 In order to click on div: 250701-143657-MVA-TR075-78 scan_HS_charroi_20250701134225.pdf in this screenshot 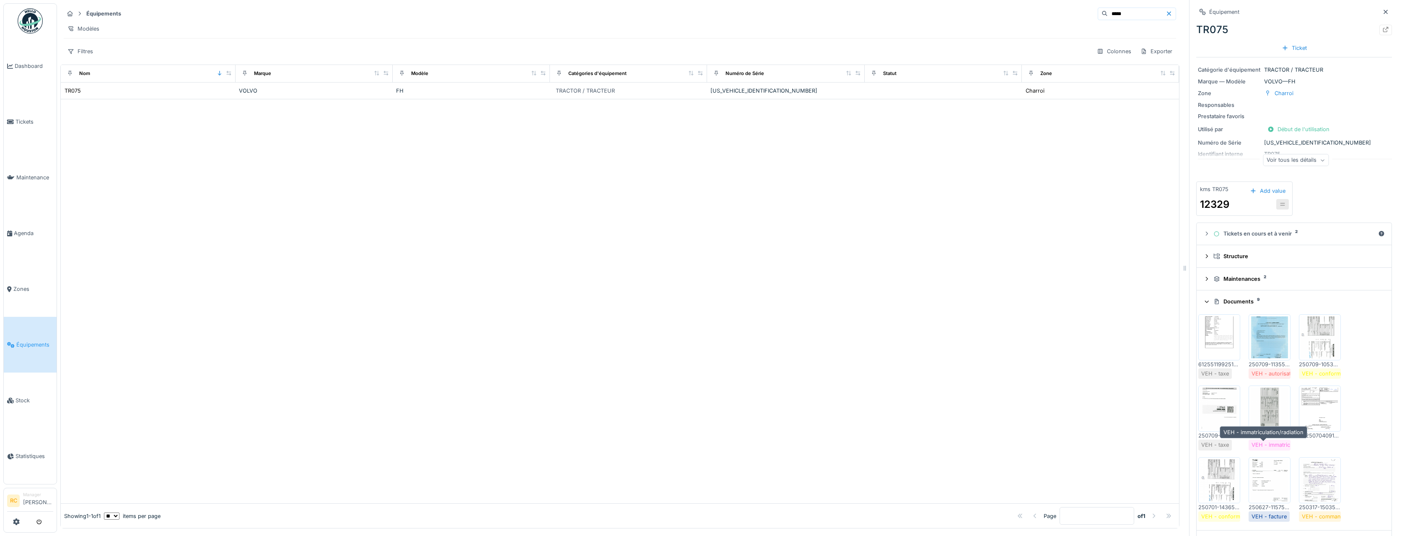, I will do `click(1219, 507)`.